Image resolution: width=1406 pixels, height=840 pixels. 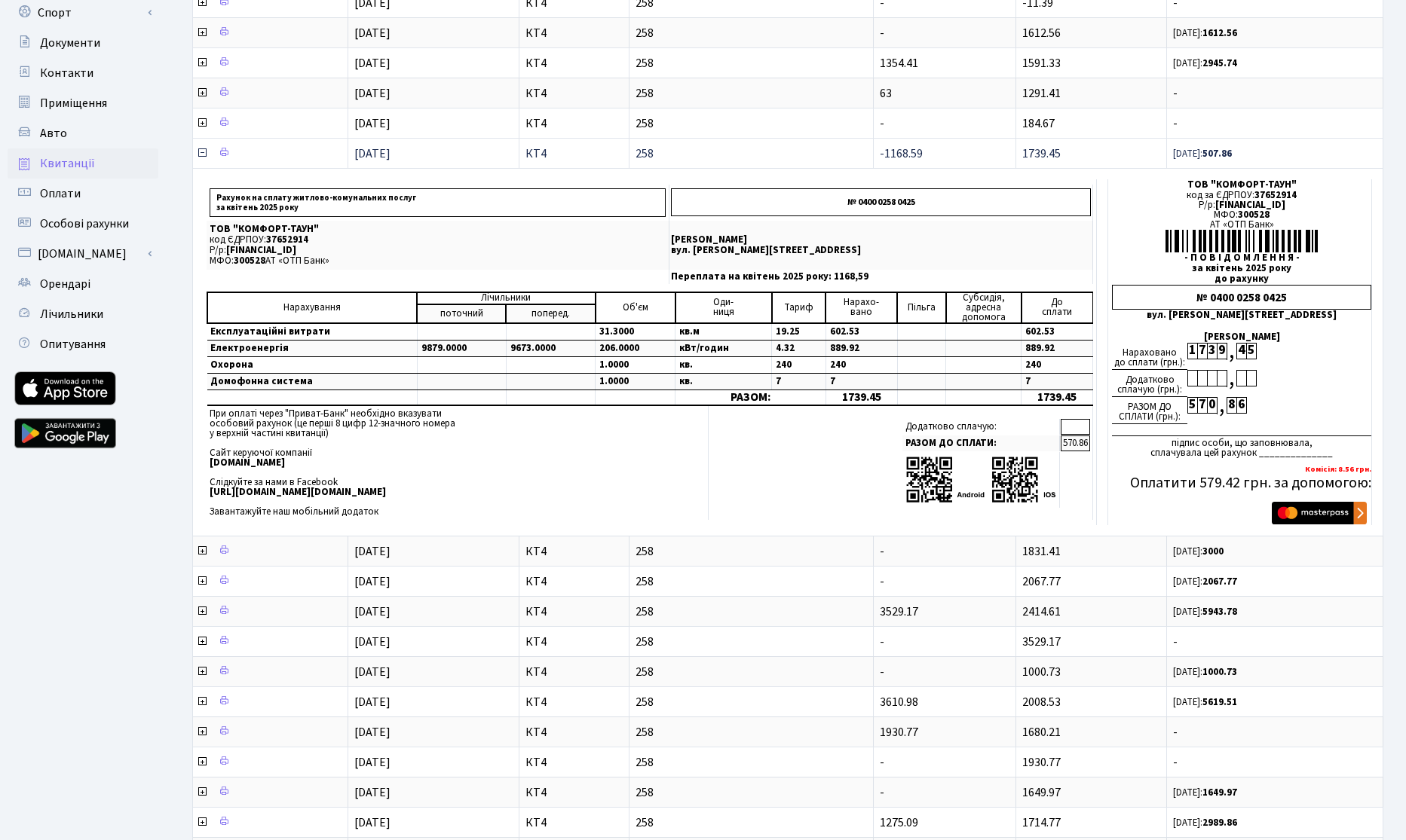 I want to click on td: Лічильники, so click(x=506, y=298).